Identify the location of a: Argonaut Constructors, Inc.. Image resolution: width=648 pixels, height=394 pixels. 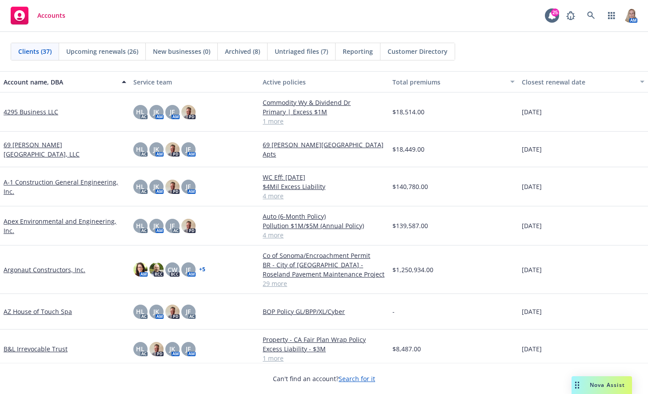
(44, 269).